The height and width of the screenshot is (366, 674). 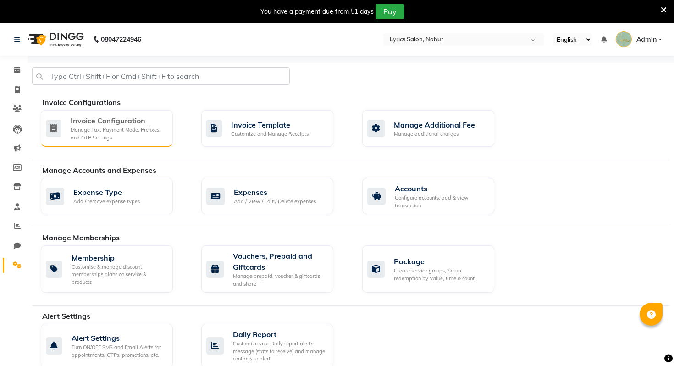 What do you see at coordinates (118, 275) in the screenshot?
I see `div: Customise & manage discount memberships plans on service & products` at bounding box center [118, 275].